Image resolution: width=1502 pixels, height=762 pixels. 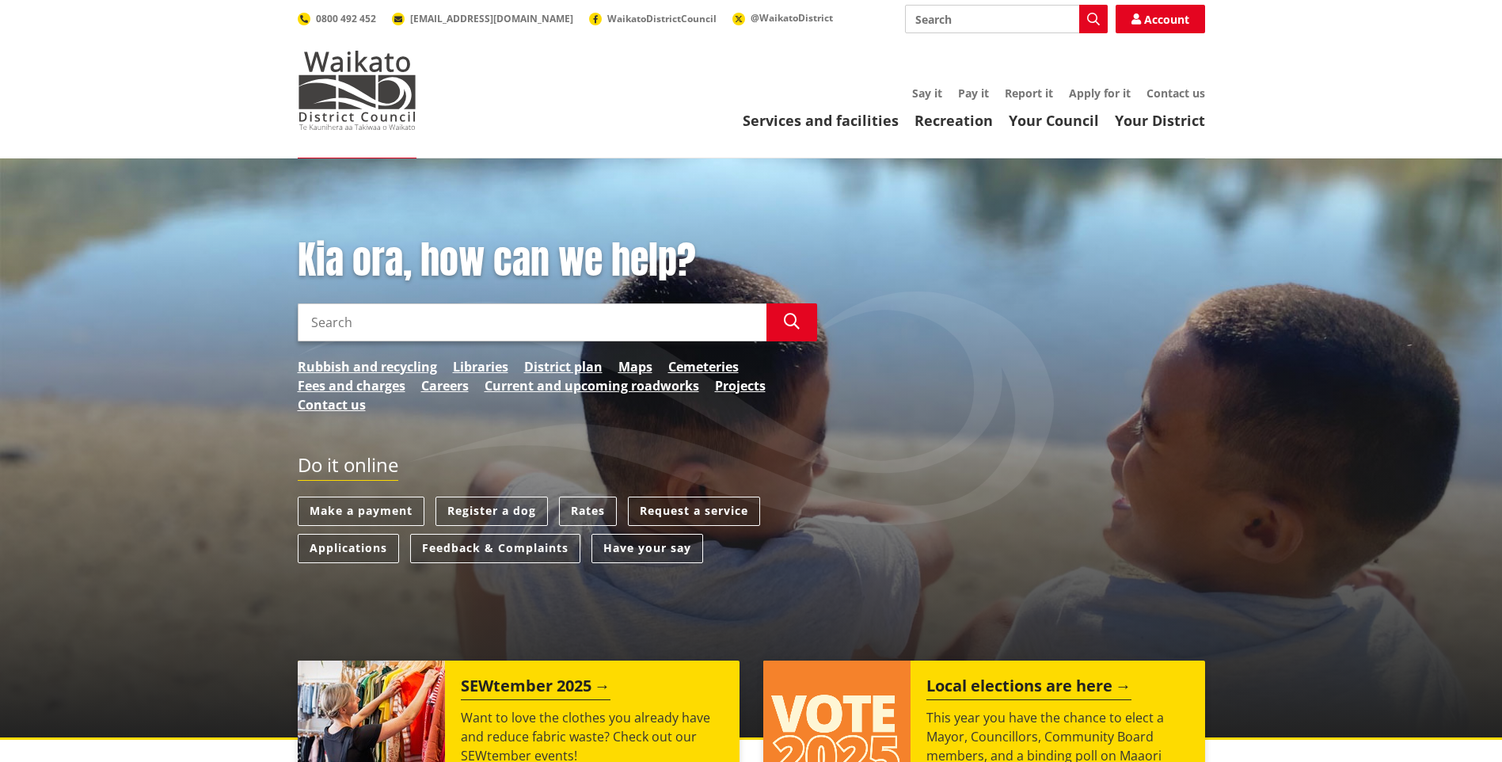 What do you see at coordinates (820, 120) in the screenshot?
I see `a: Services and facilities` at bounding box center [820, 120].